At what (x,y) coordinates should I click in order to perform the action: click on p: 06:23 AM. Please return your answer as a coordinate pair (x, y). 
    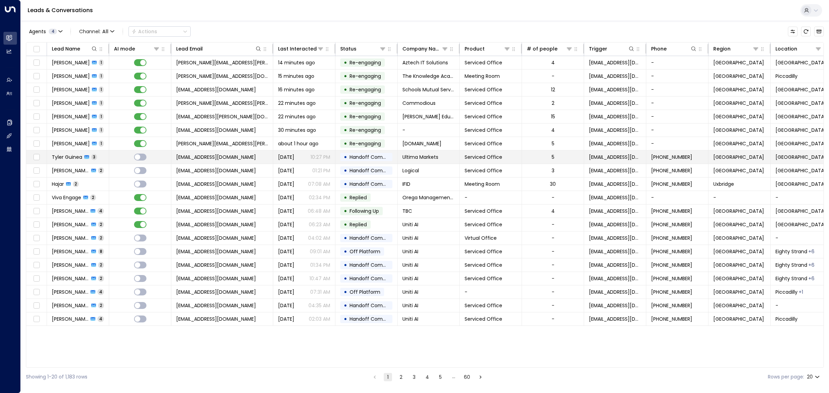
    Looking at the image, I should click on (320, 224).